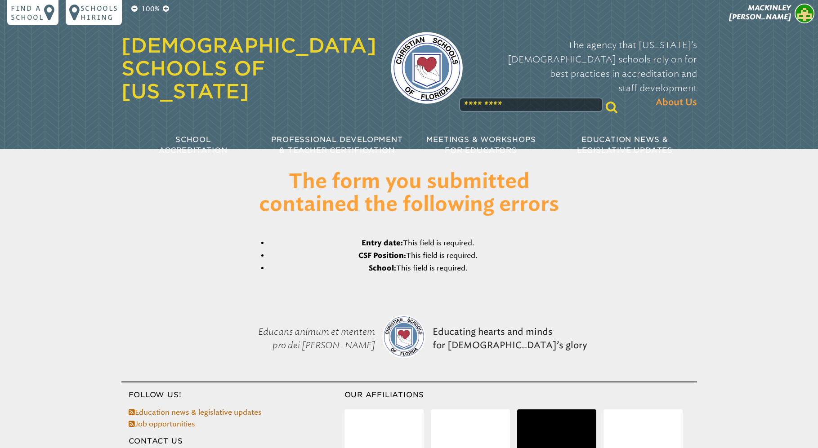 The height and width of the screenshot is (448, 818). I want to click on p: 100%, so click(150, 9).